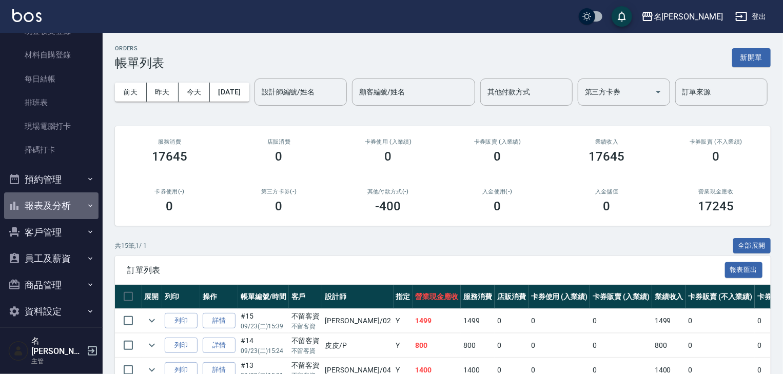 The image size is (783, 374). What do you see at coordinates (169, 191) in the screenshot?
I see `h2: 卡券使用(-)` at bounding box center [169, 191].